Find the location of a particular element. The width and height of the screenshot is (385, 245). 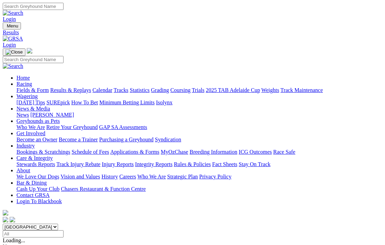

div: Industry is located at coordinates (199, 152).